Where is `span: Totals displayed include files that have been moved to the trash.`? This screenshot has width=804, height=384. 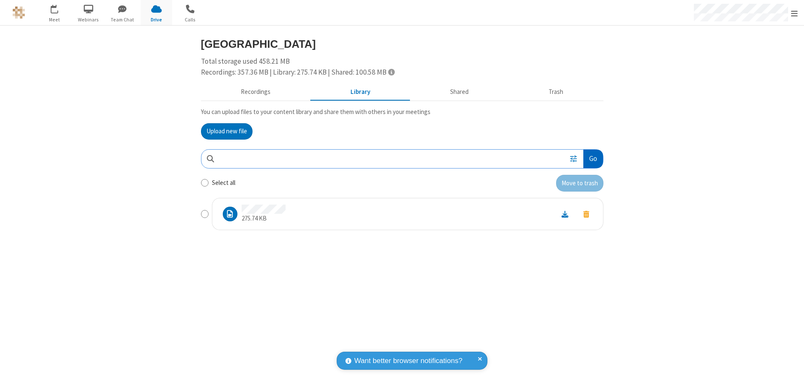
span: Totals displayed include files that have been moved to the trash. is located at coordinates (391, 72).